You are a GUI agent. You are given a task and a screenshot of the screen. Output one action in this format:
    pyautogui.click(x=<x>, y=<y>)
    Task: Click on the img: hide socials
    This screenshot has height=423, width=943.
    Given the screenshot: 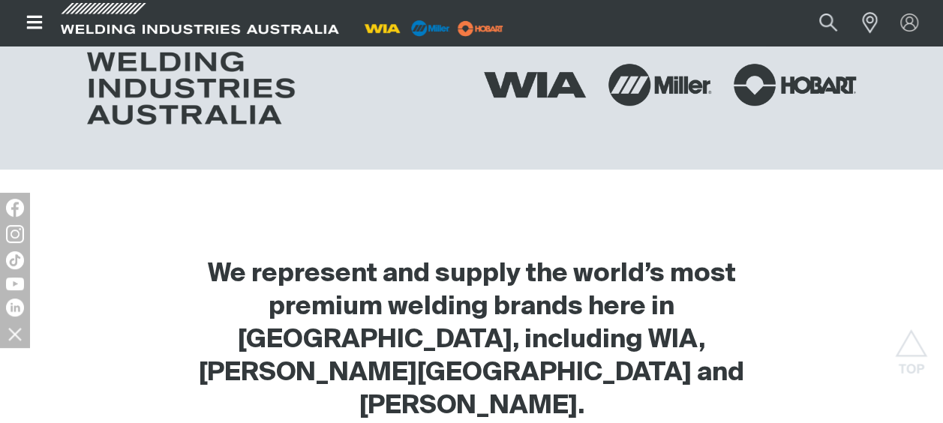 What is the action you would take?
    pyautogui.click(x=15, y=334)
    